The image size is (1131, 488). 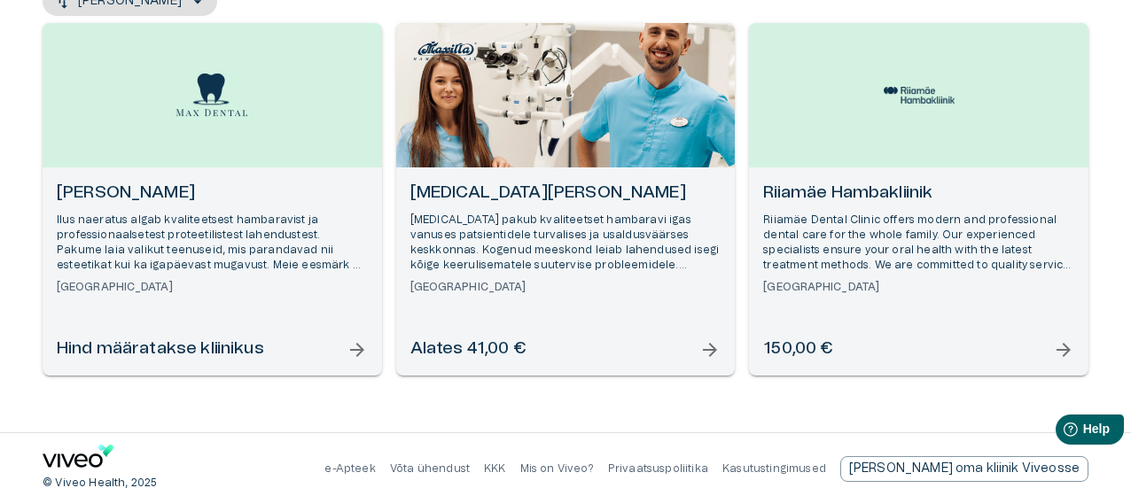 I want to click on img: Maxilla Hambakliinik logo, so click(x=445, y=51).